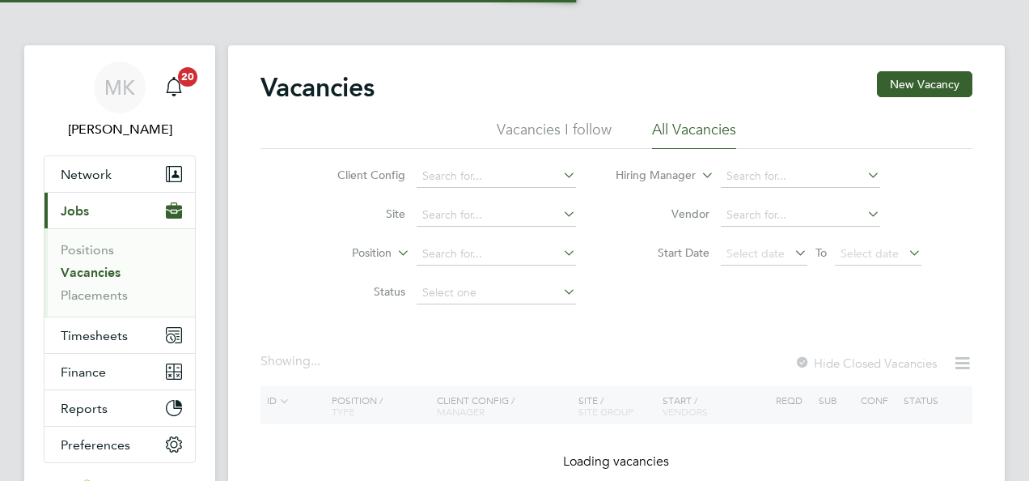 Image resolution: width=1029 pixels, height=481 pixels. Describe the element at coordinates (120, 174) in the screenshot. I see `button: Network` at that location.